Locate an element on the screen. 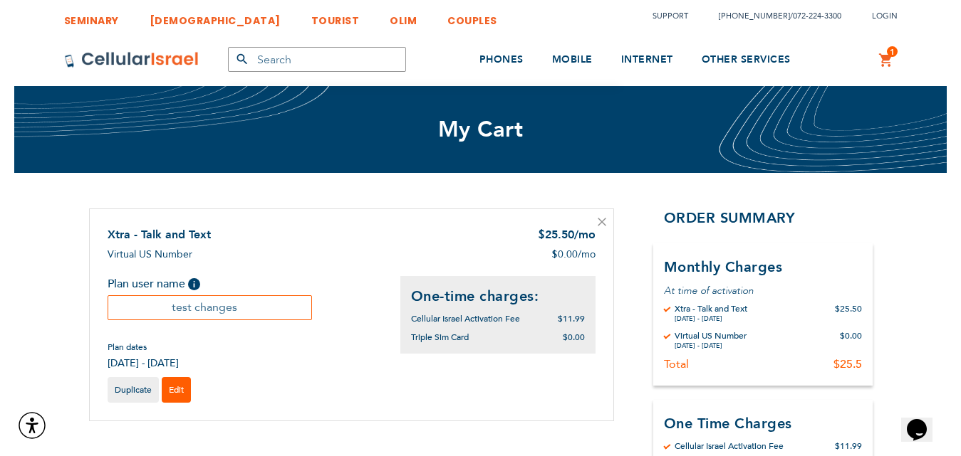 The width and height of the screenshot is (961, 456). span: Edit is located at coordinates (176, 390).